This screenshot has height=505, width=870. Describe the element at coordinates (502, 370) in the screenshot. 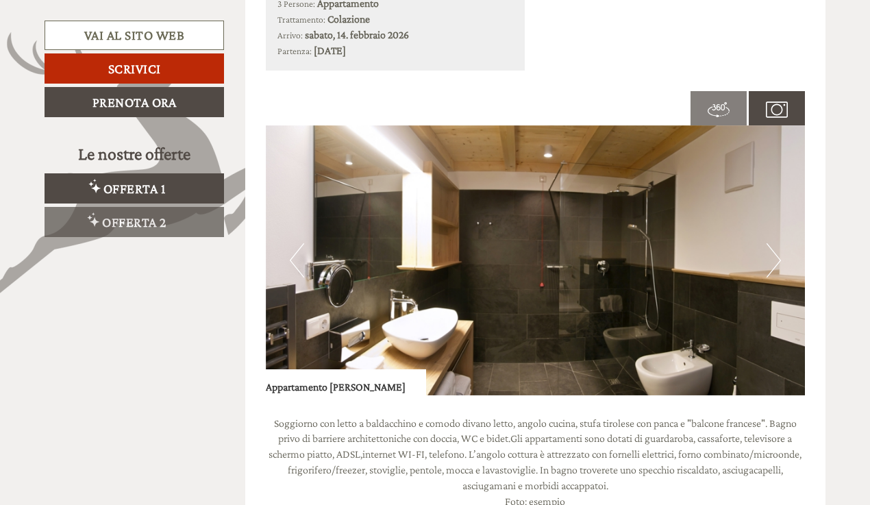

I see `button: Invia` at that location.